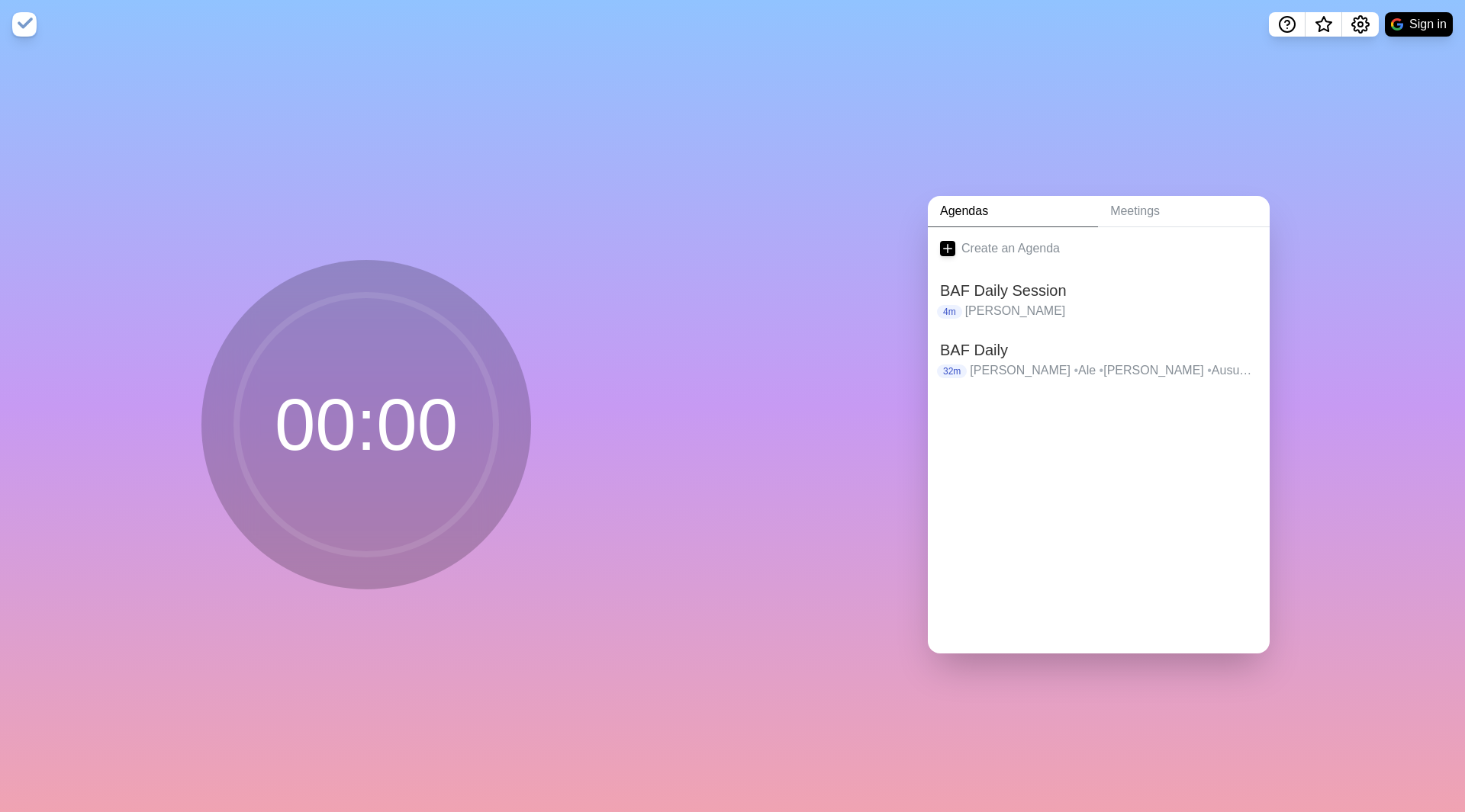 This screenshot has height=812, width=1465. I want to click on h2: BAF Daily Session, so click(1099, 291).